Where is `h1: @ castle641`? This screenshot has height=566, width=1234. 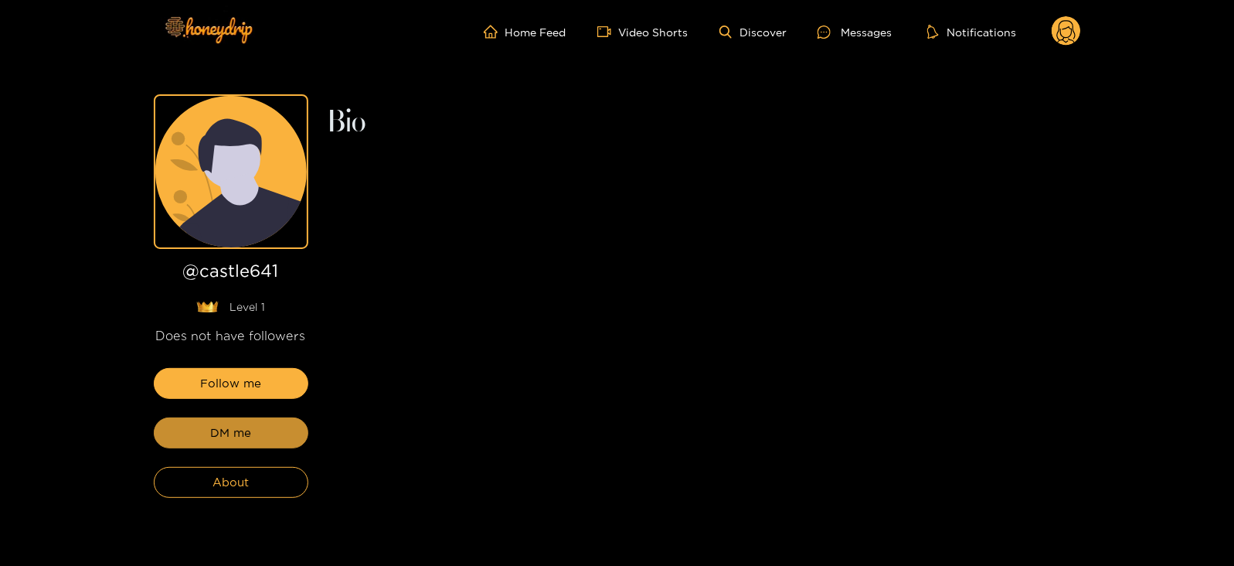
h1: @ castle641 is located at coordinates (231, 274).